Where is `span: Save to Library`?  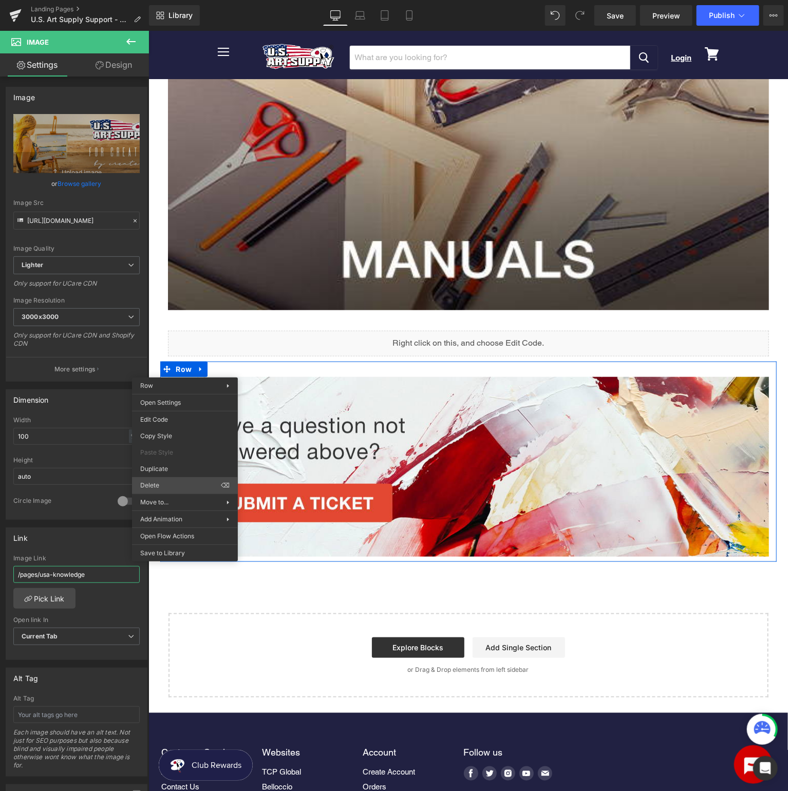 span: Save to Library is located at coordinates (185, 553).